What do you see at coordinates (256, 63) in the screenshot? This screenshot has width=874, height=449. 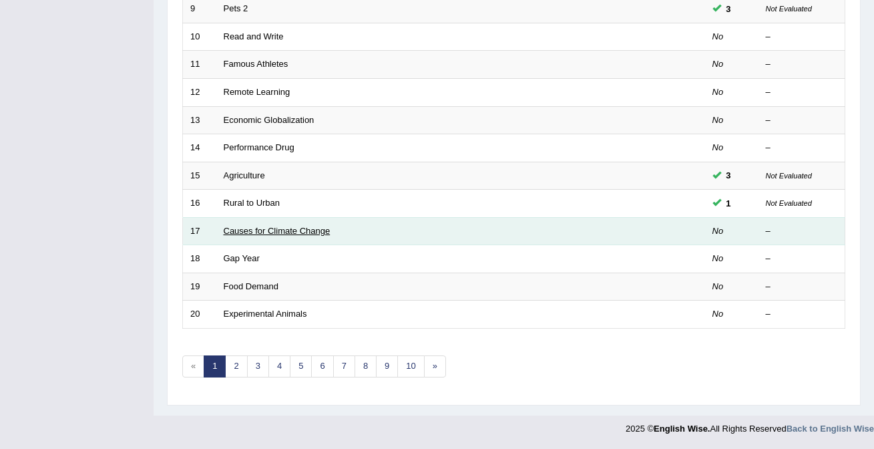 I see `a: Famous Athletes` at bounding box center [256, 63].